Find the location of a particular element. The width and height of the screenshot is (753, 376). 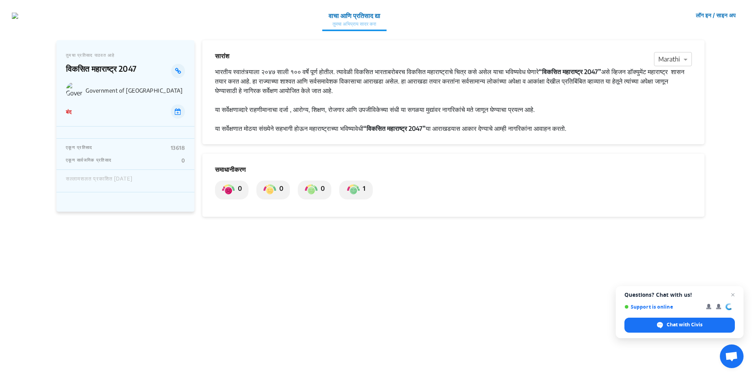

div: या सर्वेक्षणात मोठया संख्येने सहभागी होऊन महाराष्ट्राच्या भविष्यावेधी या आराखडयास आकार देण्याचे आ... is located at coordinates (453, 129).